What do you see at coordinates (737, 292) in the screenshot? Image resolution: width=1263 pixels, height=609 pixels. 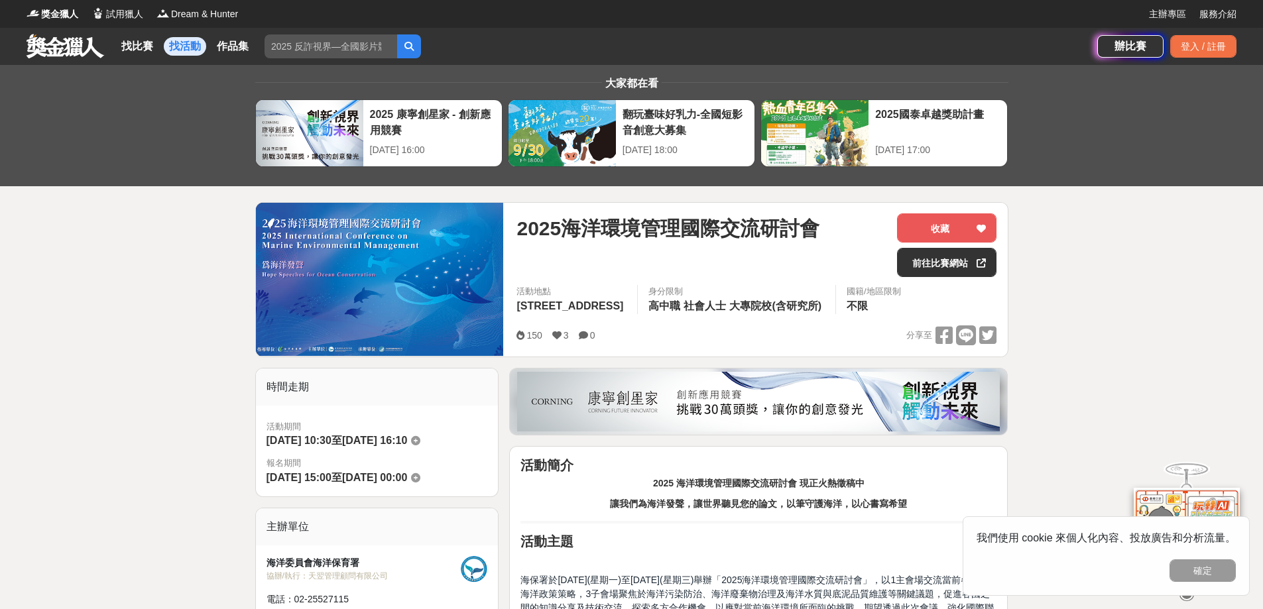 I see `div: 身分限制` at bounding box center [737, 292].